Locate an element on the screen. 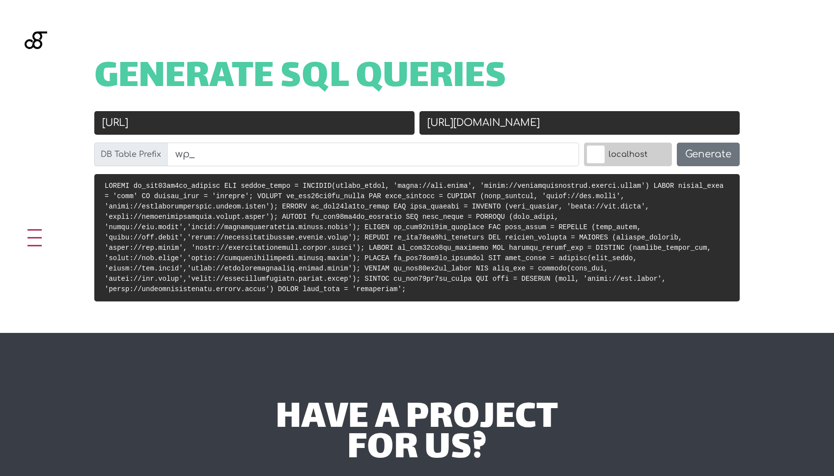  img: Blackgate is located at coordinates (36, 68).